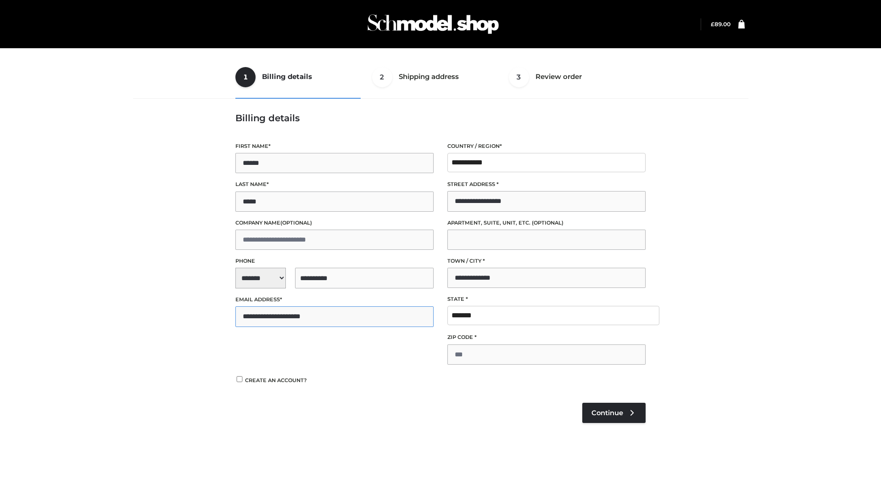 The width and height of the screenshot is (881, 496). What do you see at coordinates (433, 24) in the screenshot?
I see `img: Schmodel Admin 964` at bounding box center [433, 24].